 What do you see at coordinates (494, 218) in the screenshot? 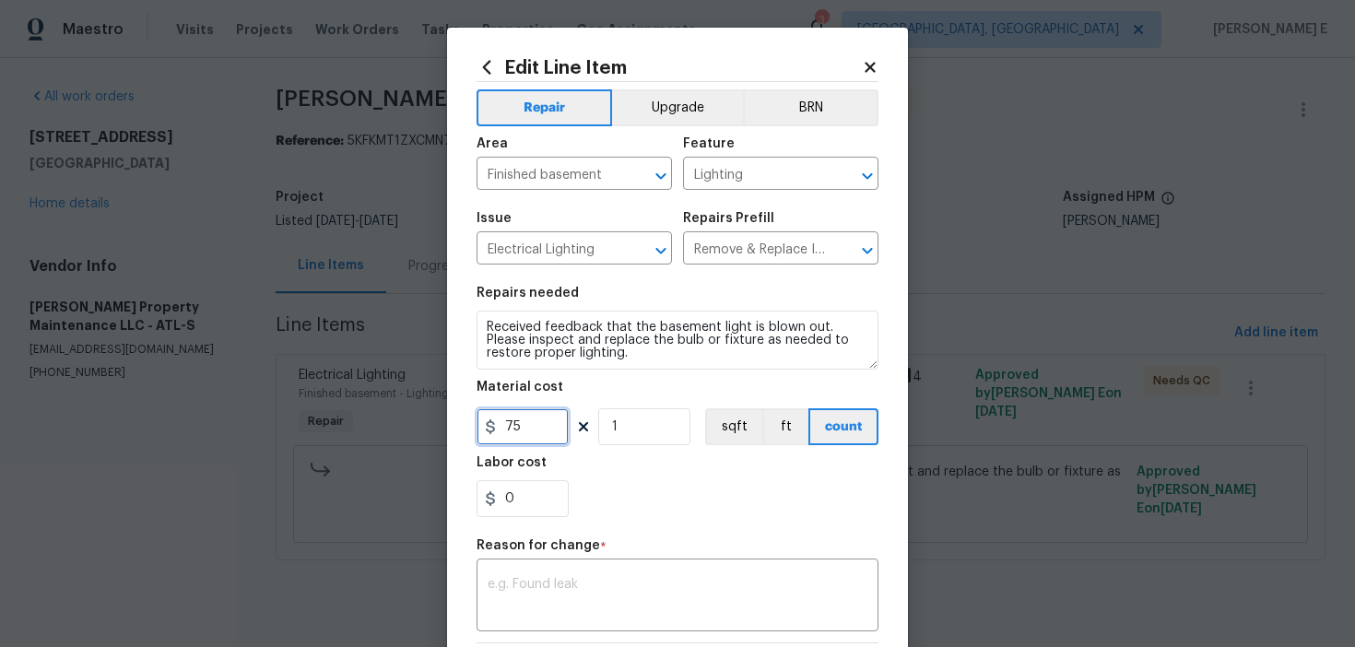
I see `h5: Issue` at bounding box center [494, 218].